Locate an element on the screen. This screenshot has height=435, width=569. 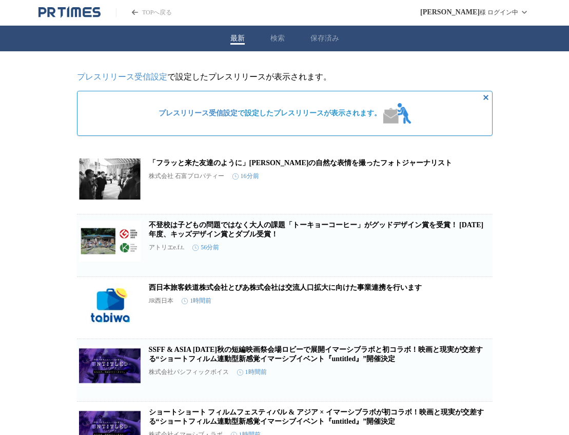
button: 検索 is located at coordinates (278, 38).